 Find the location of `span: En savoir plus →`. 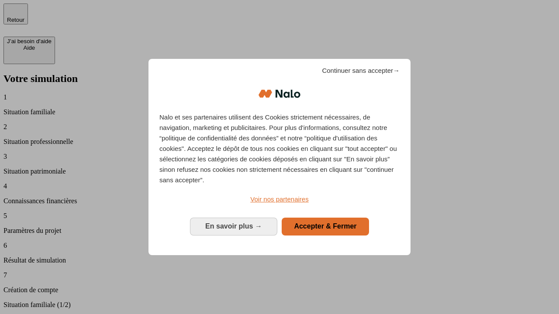

span: En savoir plus → is located at coordinates (234, 226).